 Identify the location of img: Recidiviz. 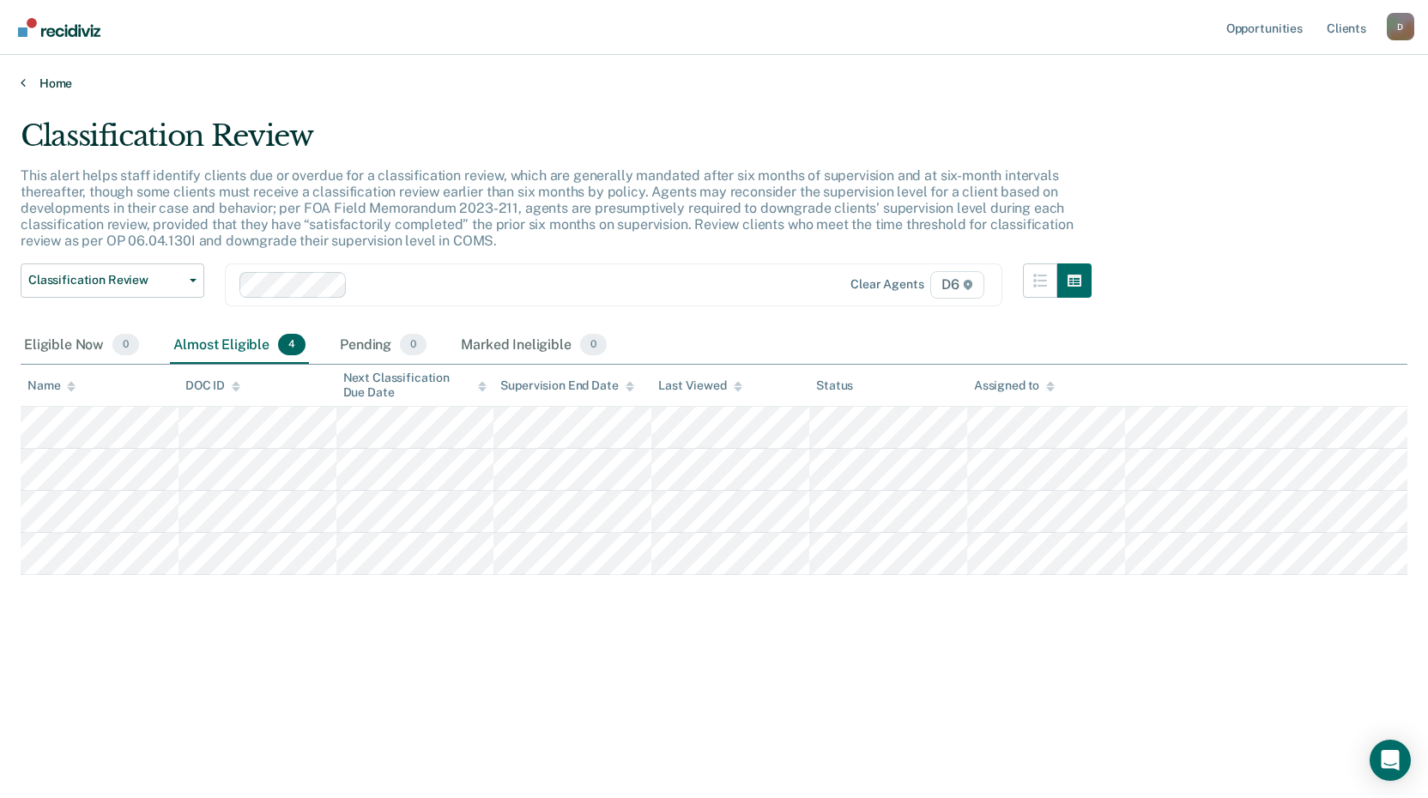
(59, 27).